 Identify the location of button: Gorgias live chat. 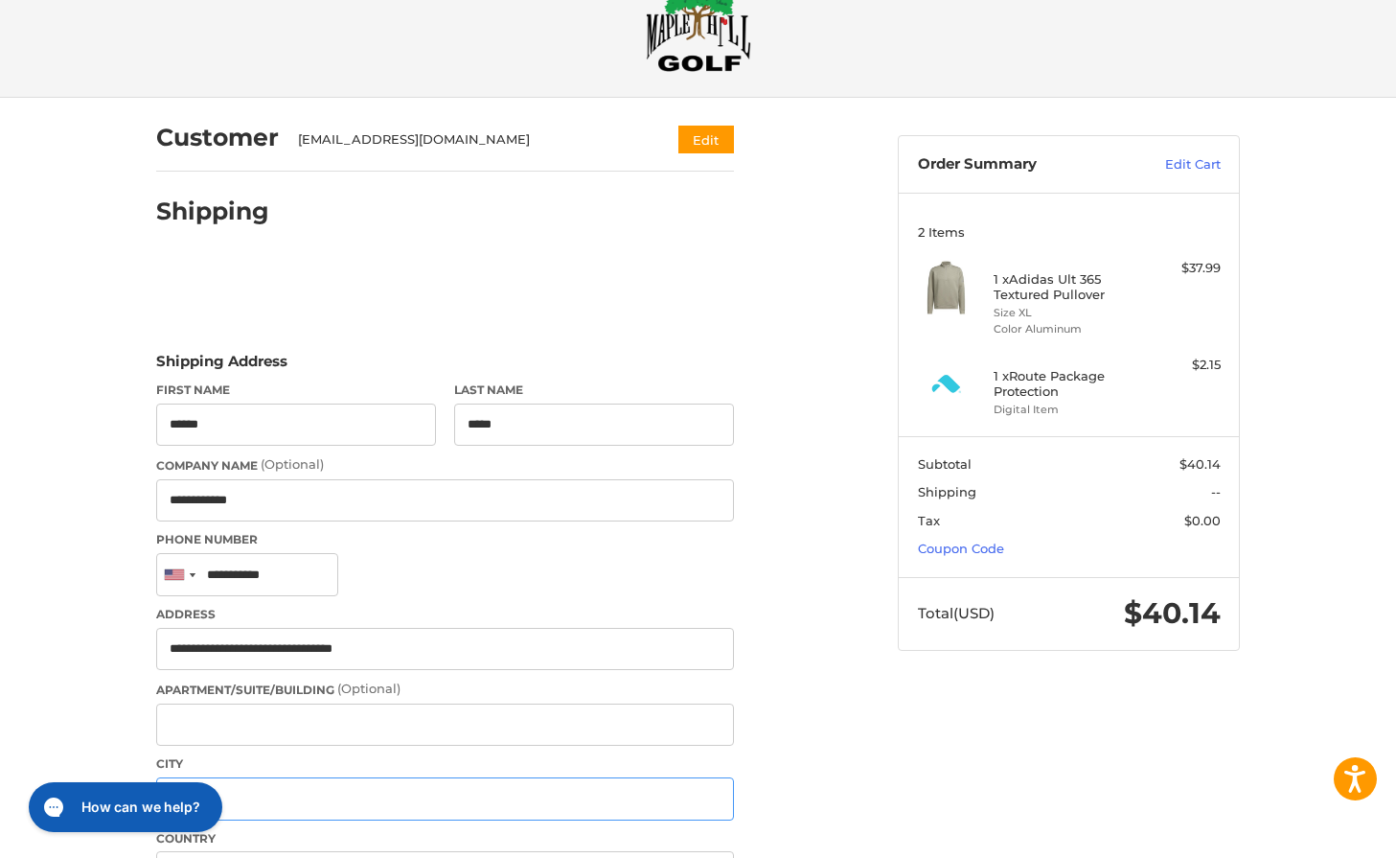
(106, 32).